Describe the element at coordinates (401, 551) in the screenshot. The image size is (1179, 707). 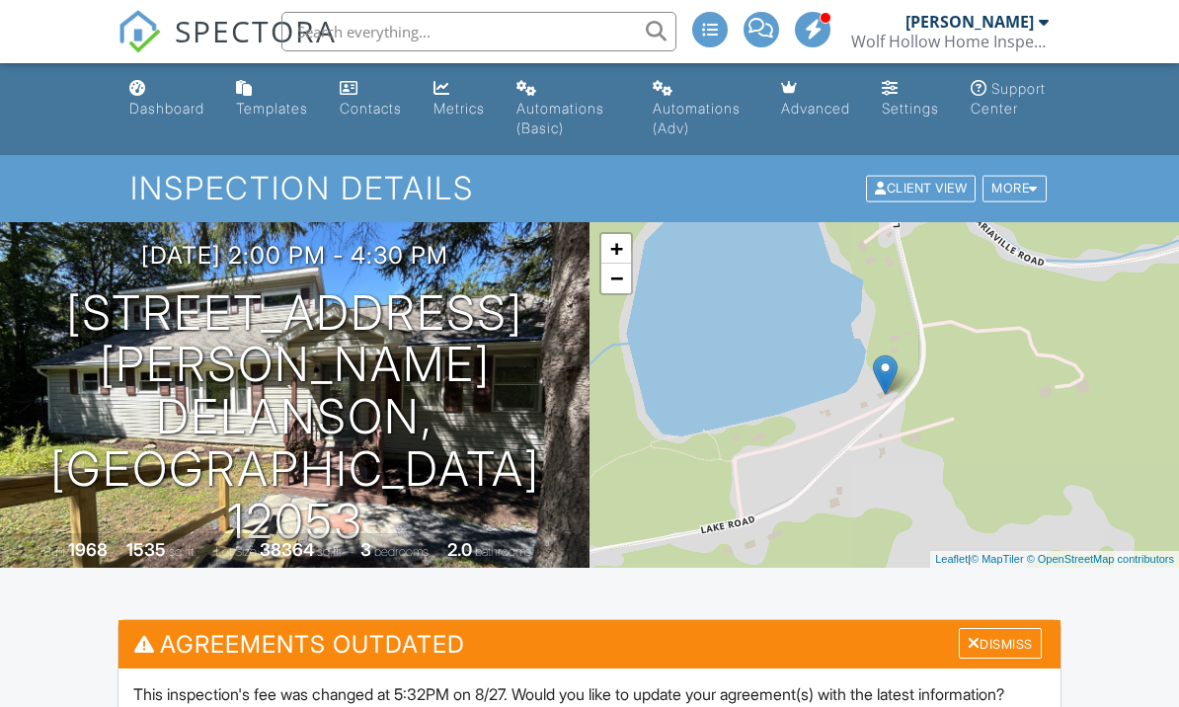
I see `span: bedrooms` at that location.